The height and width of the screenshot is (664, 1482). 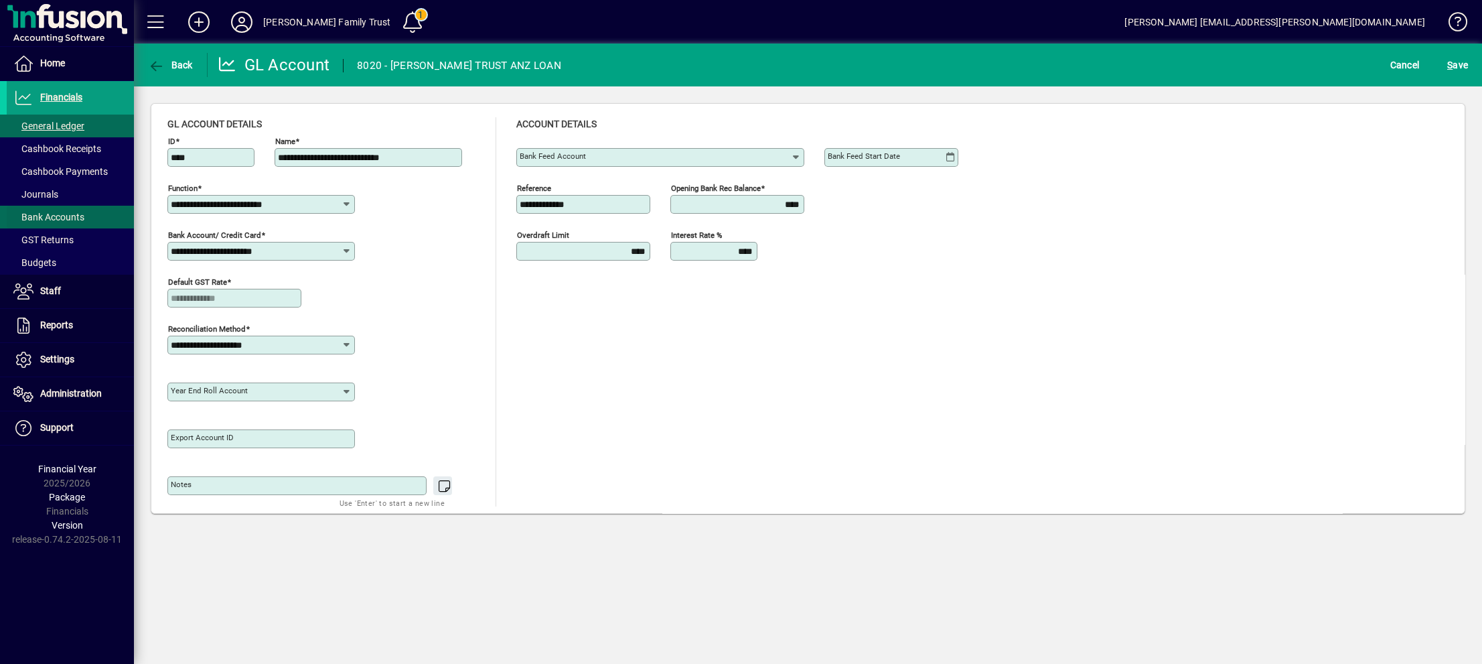 What do you see at coordinates (70, 149) in the screenshot?
I see `a: Cashbook Receipts` at bounding box center [70, 149].